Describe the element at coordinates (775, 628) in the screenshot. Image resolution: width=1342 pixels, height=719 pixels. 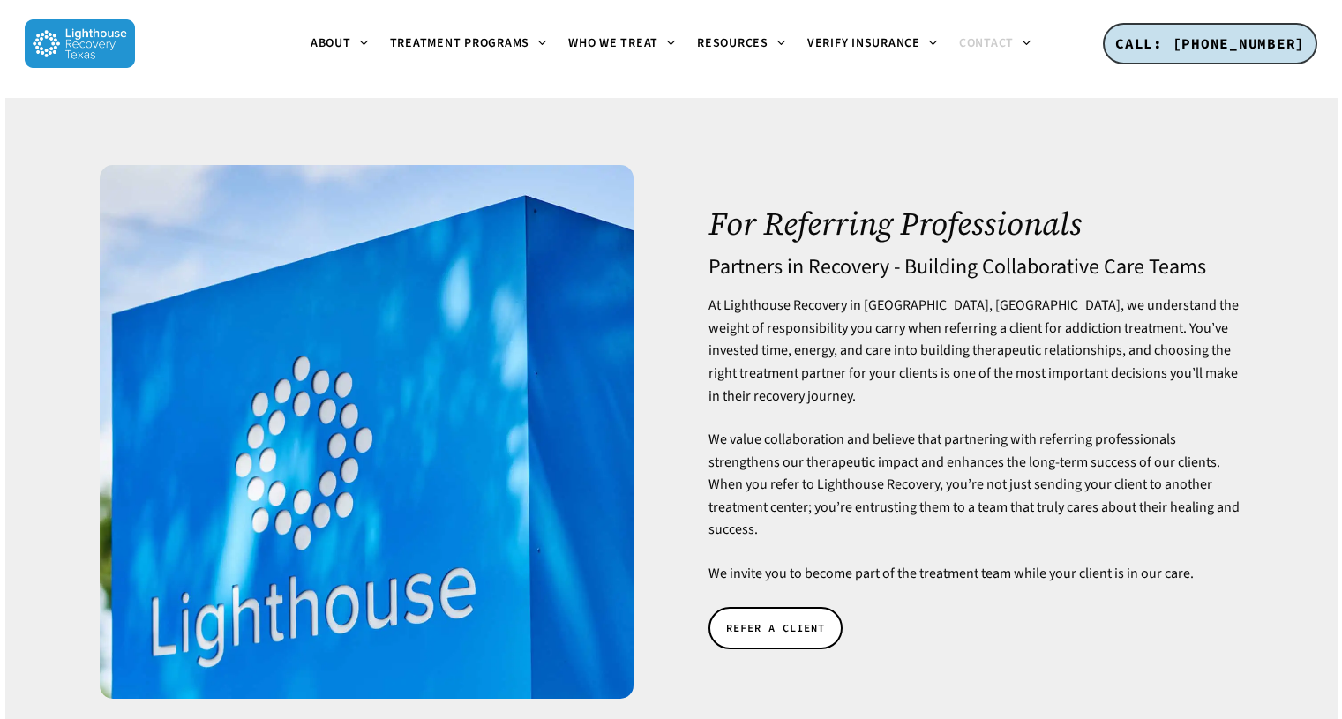
I see `a: REFER A CLIENT` at that location.